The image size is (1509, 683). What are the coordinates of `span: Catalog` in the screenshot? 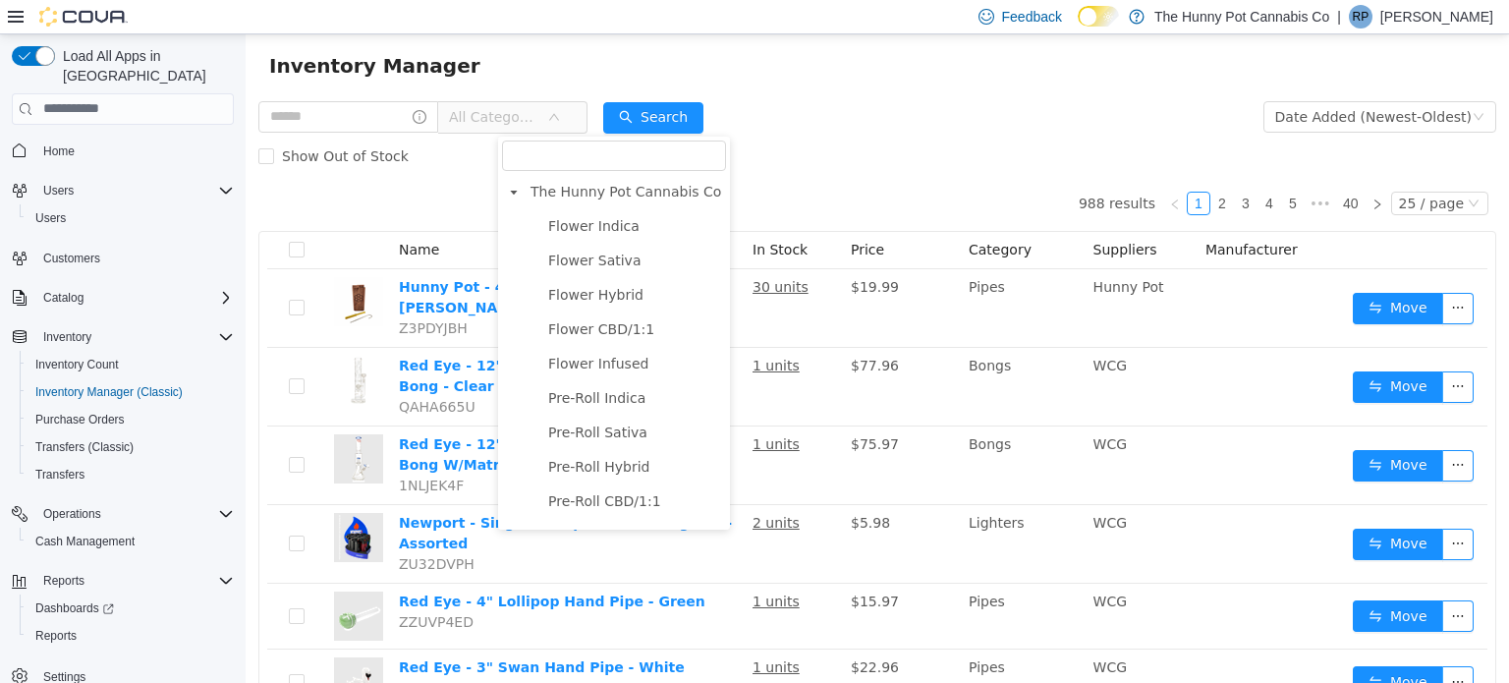 It's located at (63, 298).